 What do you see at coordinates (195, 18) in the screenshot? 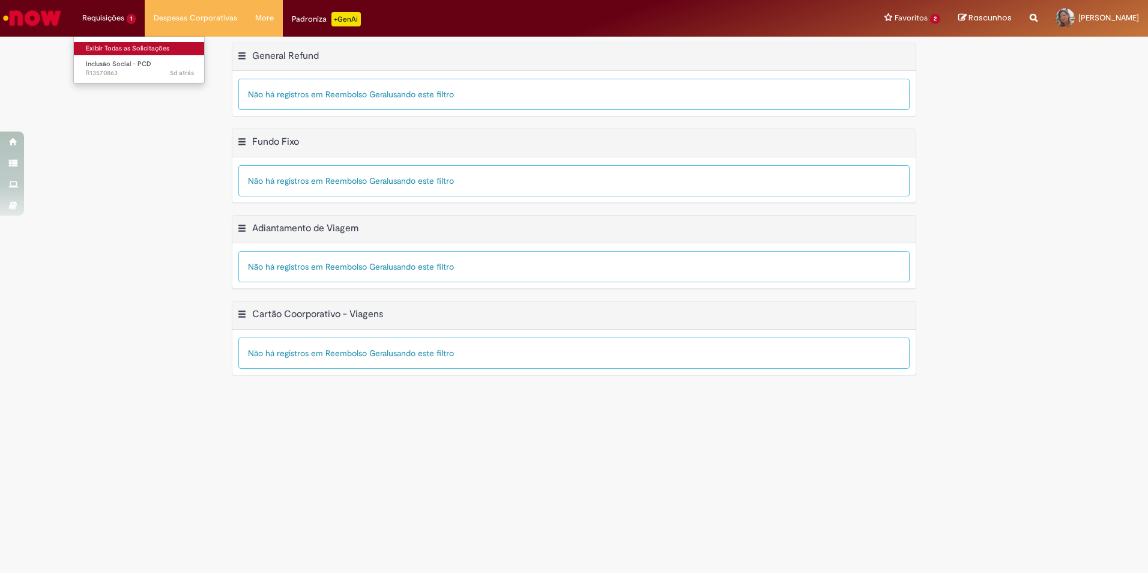
I see `span: Despesas Corporativas` at bounding box center [195, 18].